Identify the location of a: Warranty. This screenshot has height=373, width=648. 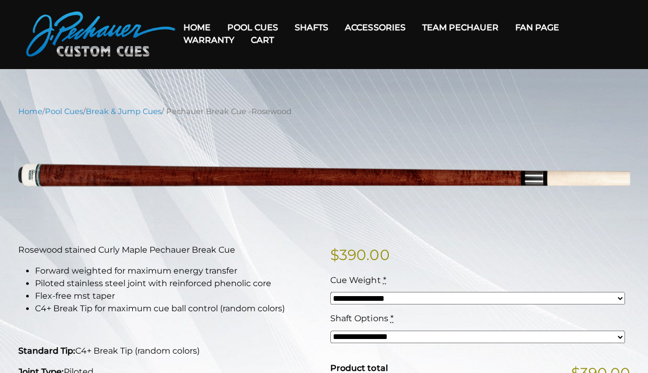
(209, 40).